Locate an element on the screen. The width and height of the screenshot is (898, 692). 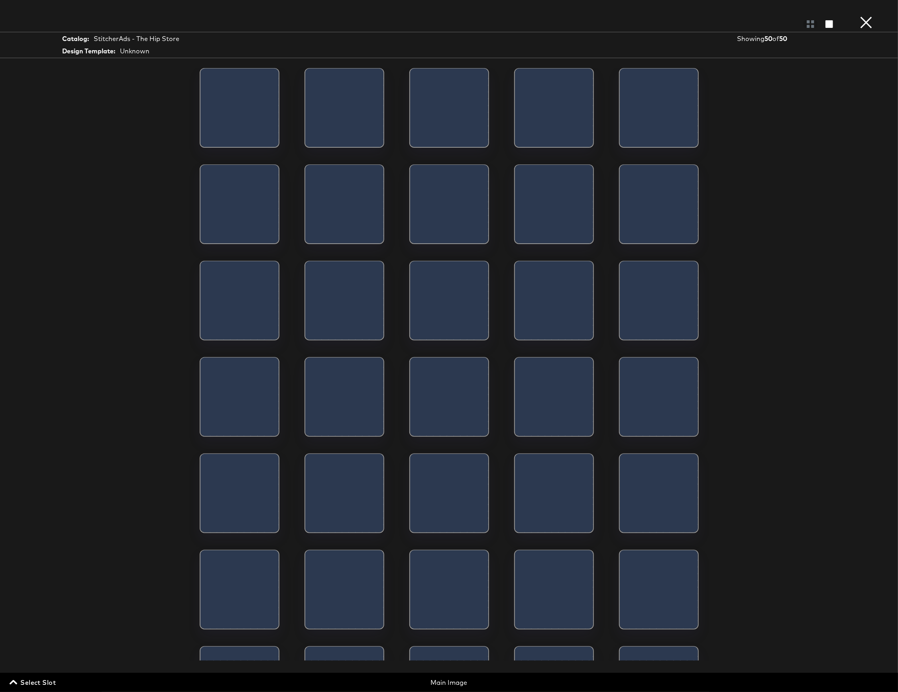
div: Unknown is located at coordinates (135, 51).